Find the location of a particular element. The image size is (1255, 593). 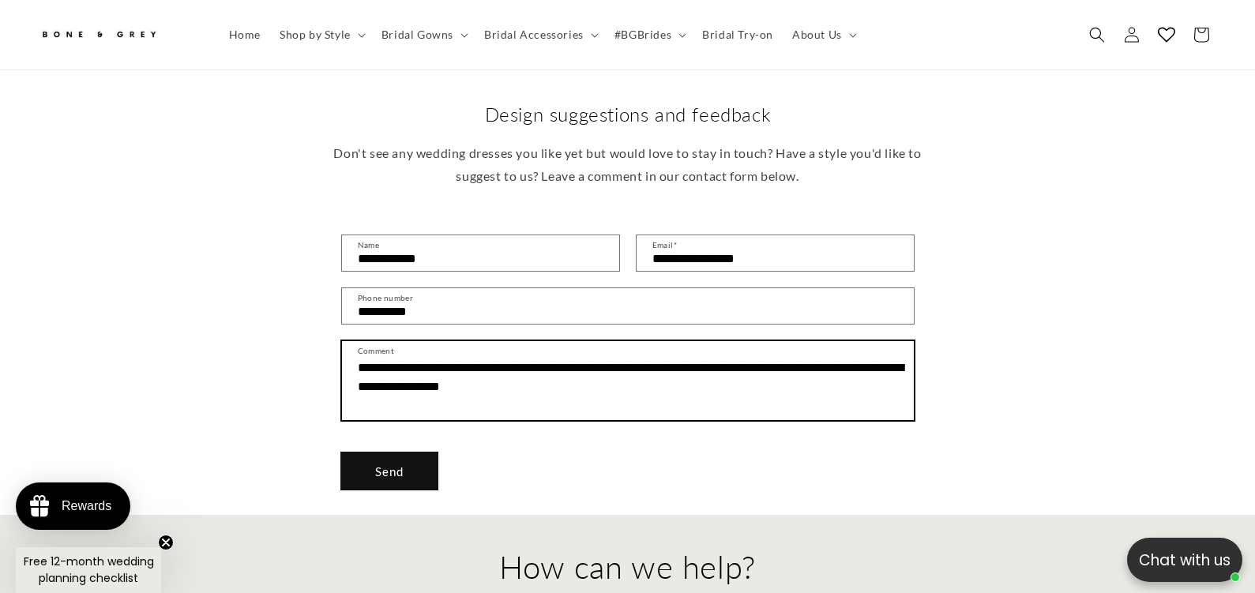

summary: Search is located at coordinates (1097, 35).